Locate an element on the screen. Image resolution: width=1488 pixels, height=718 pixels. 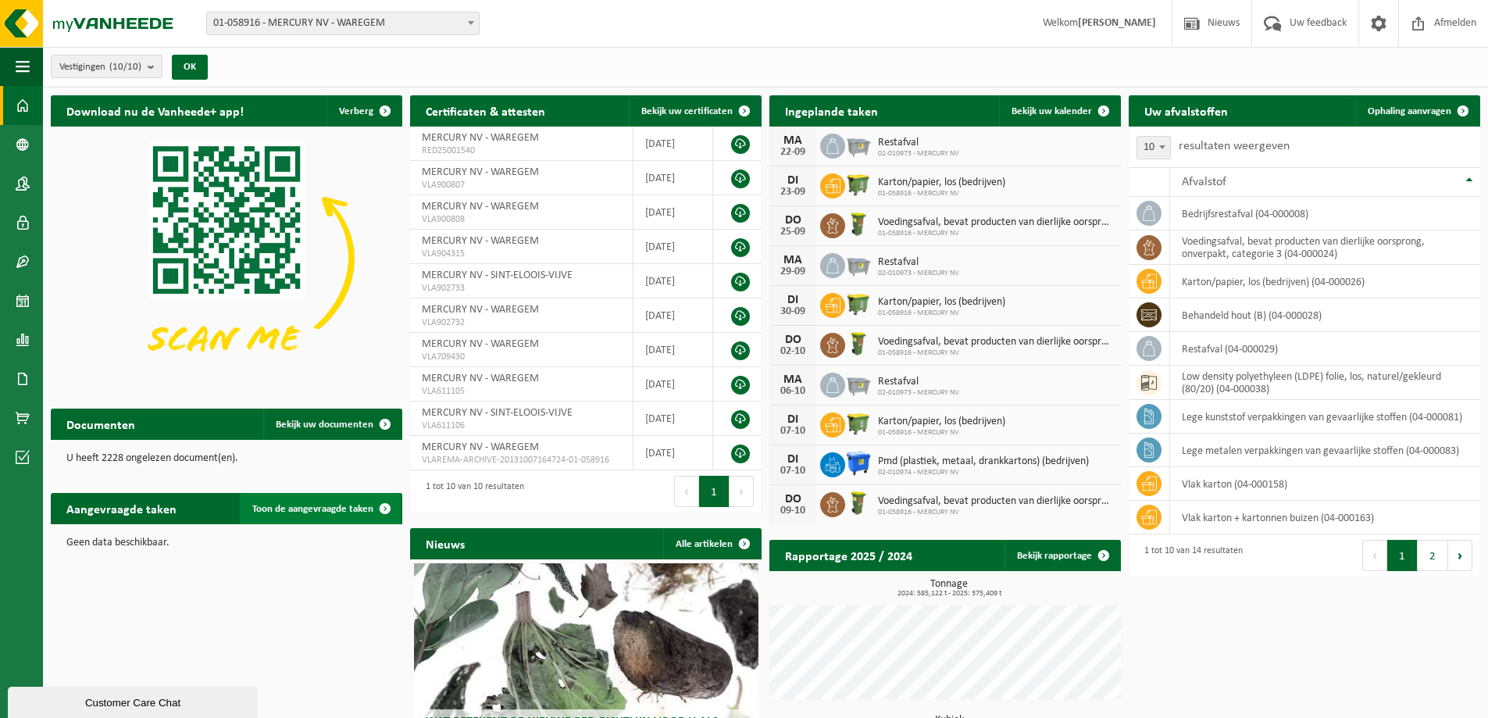
a: Bekijk uw kalender is located at coordinates (1059, 111).